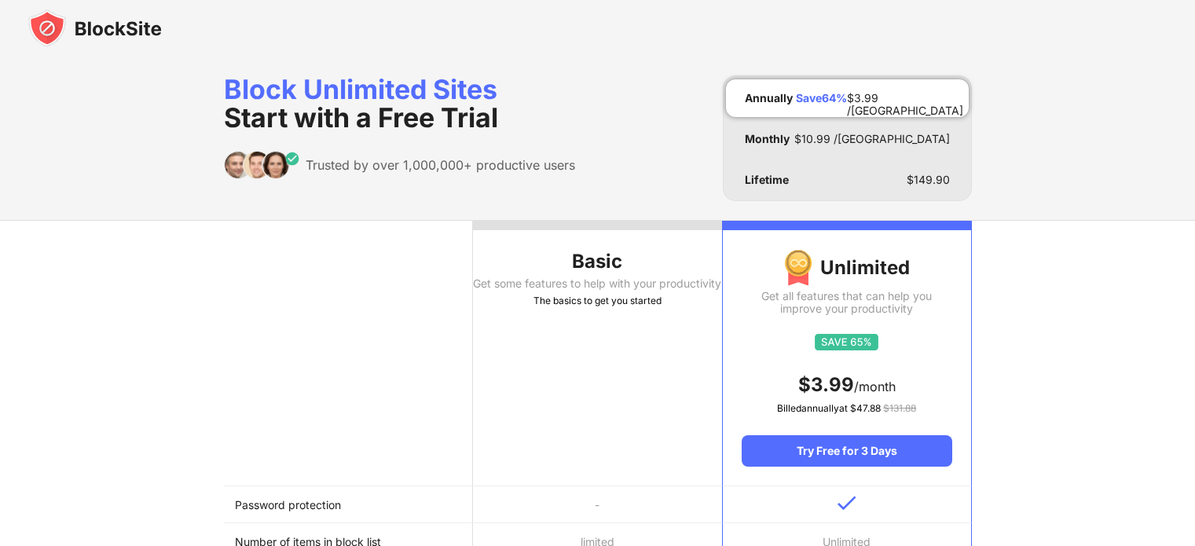  I want to click on div: Billed annually at $ 47.88, so click(846, 408).